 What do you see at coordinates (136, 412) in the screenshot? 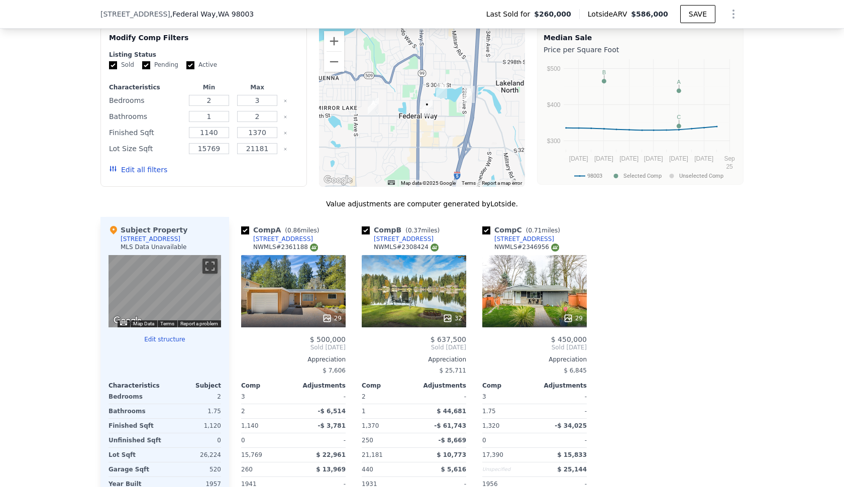
I see `div: Bathrooms` at bounding box center [136, 412].